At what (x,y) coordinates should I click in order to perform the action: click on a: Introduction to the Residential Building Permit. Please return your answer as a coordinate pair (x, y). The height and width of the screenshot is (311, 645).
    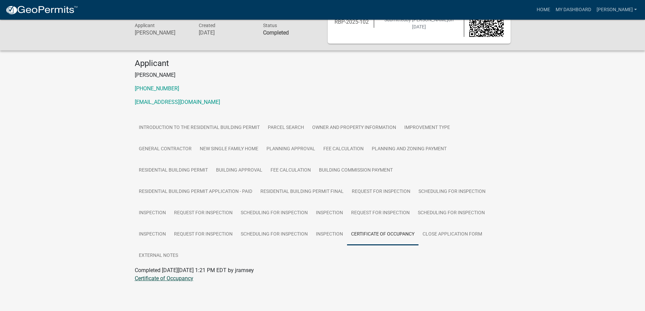
    Looking at the image, I should click on (199, 128).